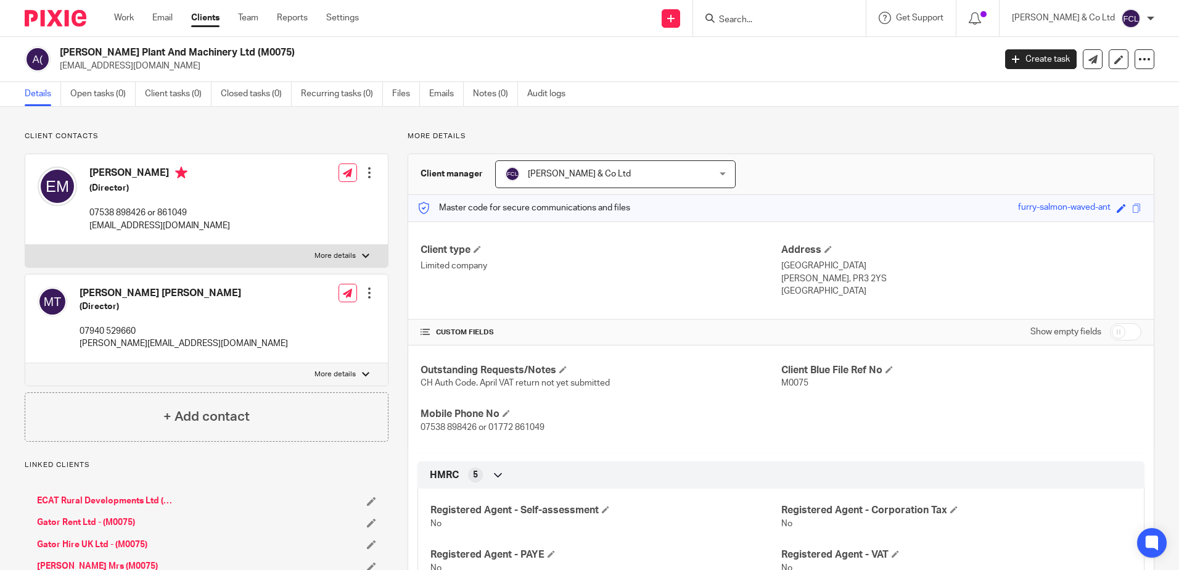  I want to click on a: Team, so click(248, 18).